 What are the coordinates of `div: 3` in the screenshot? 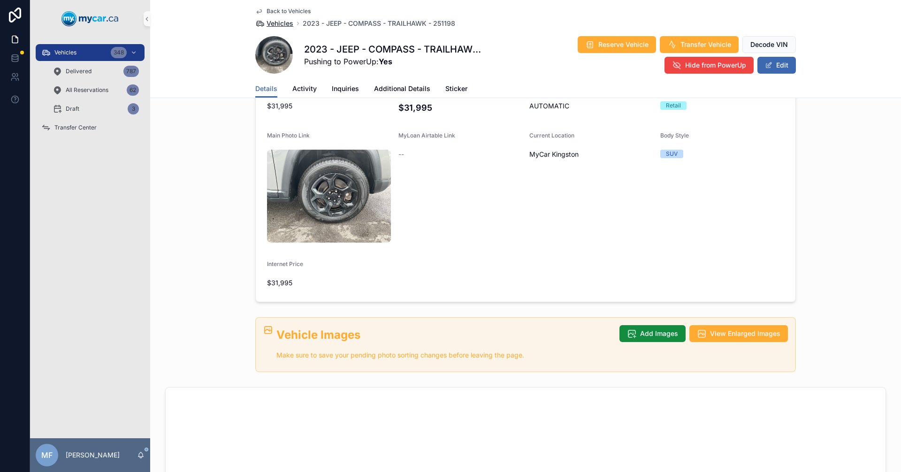 It's located at (133, 109).